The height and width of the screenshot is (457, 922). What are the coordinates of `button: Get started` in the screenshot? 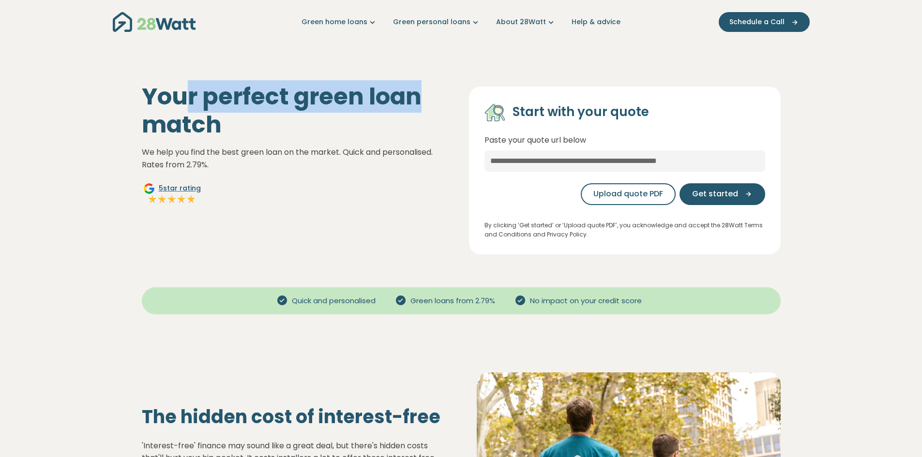 It's located at (722, 194).